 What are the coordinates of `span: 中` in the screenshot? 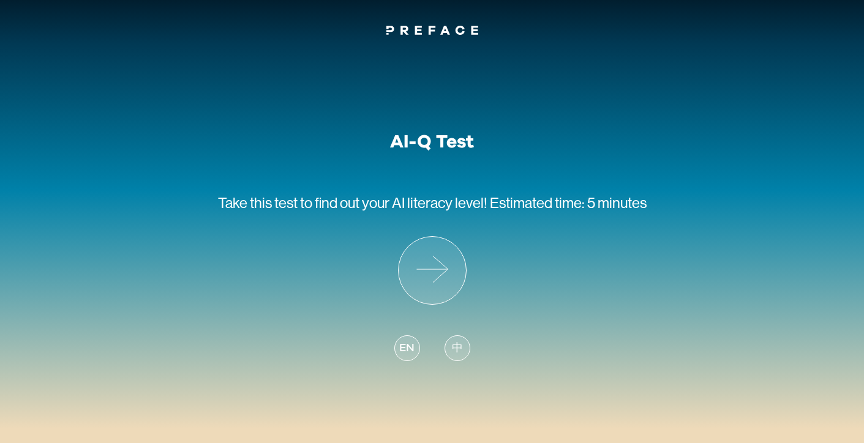 It's located at (457, 348).